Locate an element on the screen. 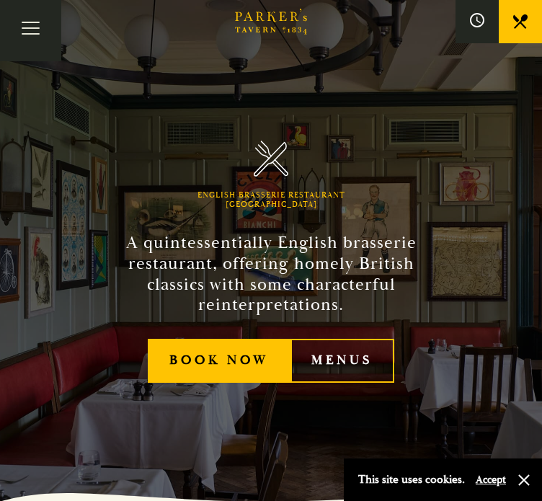 The width and height of the screenshot is (542, 501). h2: A quintessentially English brasserie restaurant, offering homely British classics with some chara... is located at coordinates (271, 274).